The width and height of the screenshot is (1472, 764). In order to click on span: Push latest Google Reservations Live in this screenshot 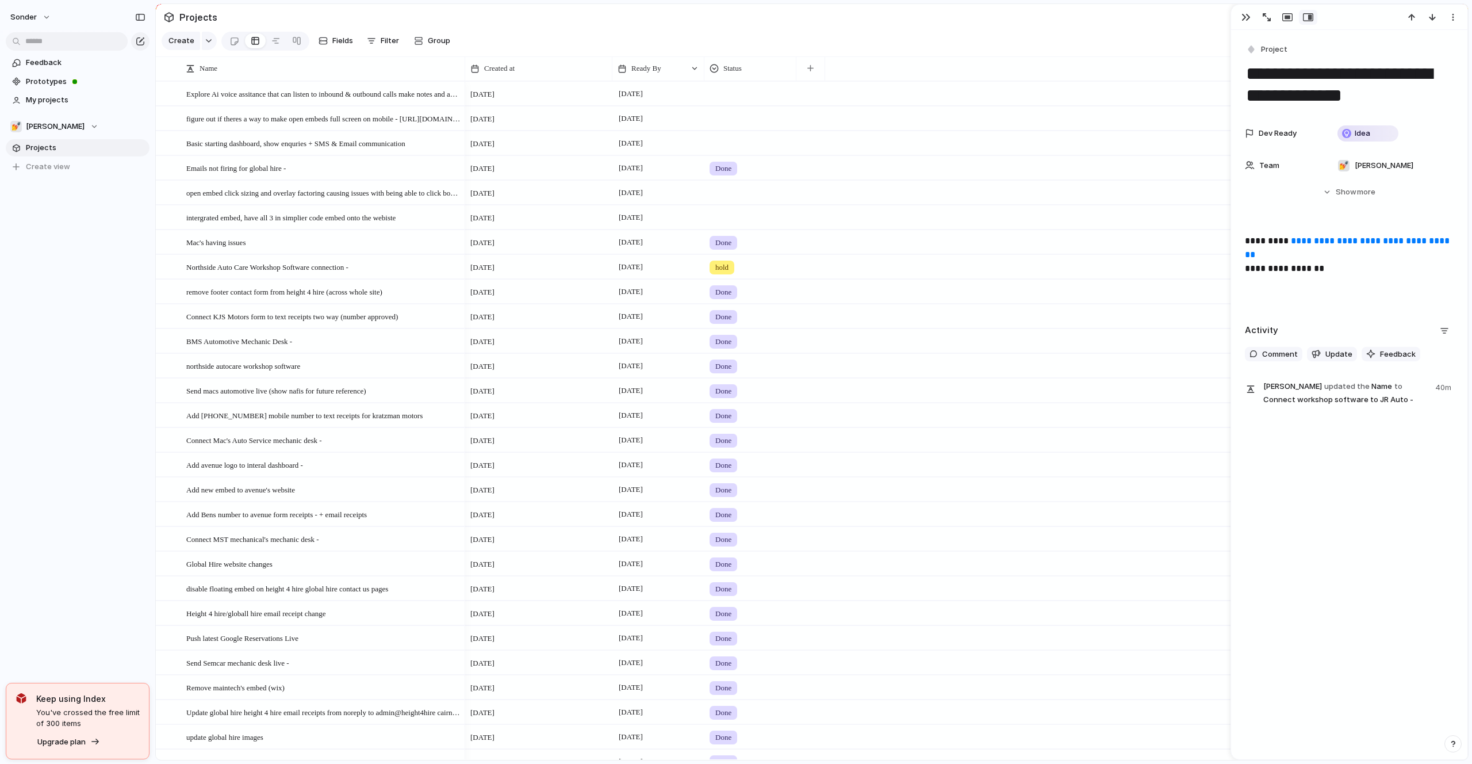, I will do `click(242, 637)`.